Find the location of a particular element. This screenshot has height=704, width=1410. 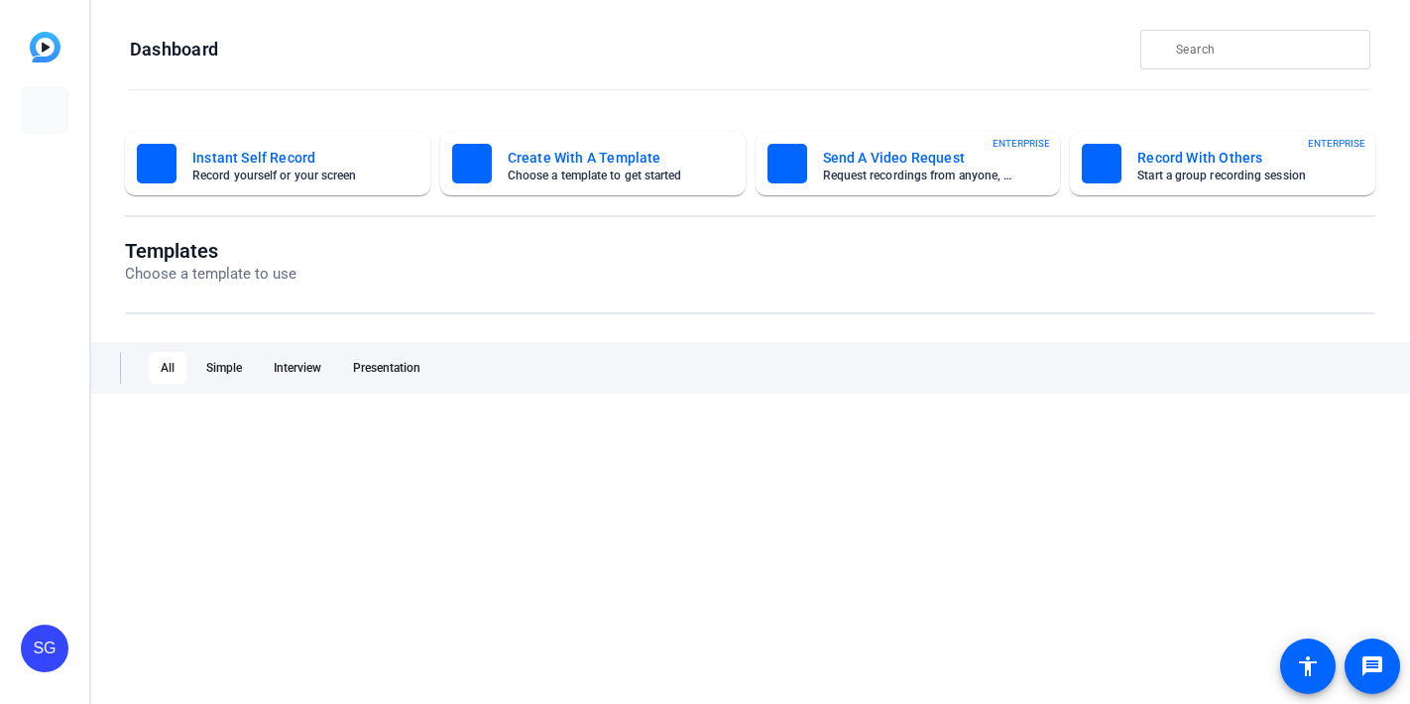

button: Record With OthersStart a group recording sessionENTERPRISE is located at coordinates (1223, 164).